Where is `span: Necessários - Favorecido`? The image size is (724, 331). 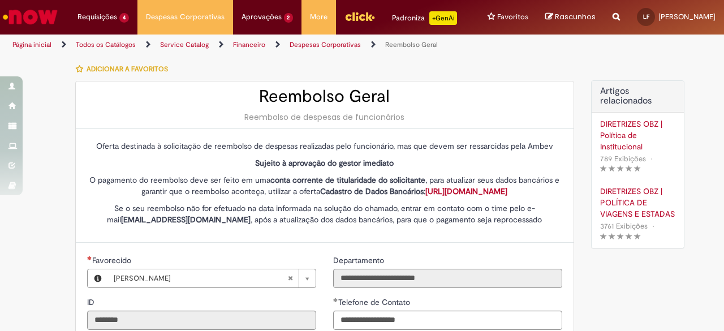 span: Necessários - Favorecido is located at coordinates (113, 260).